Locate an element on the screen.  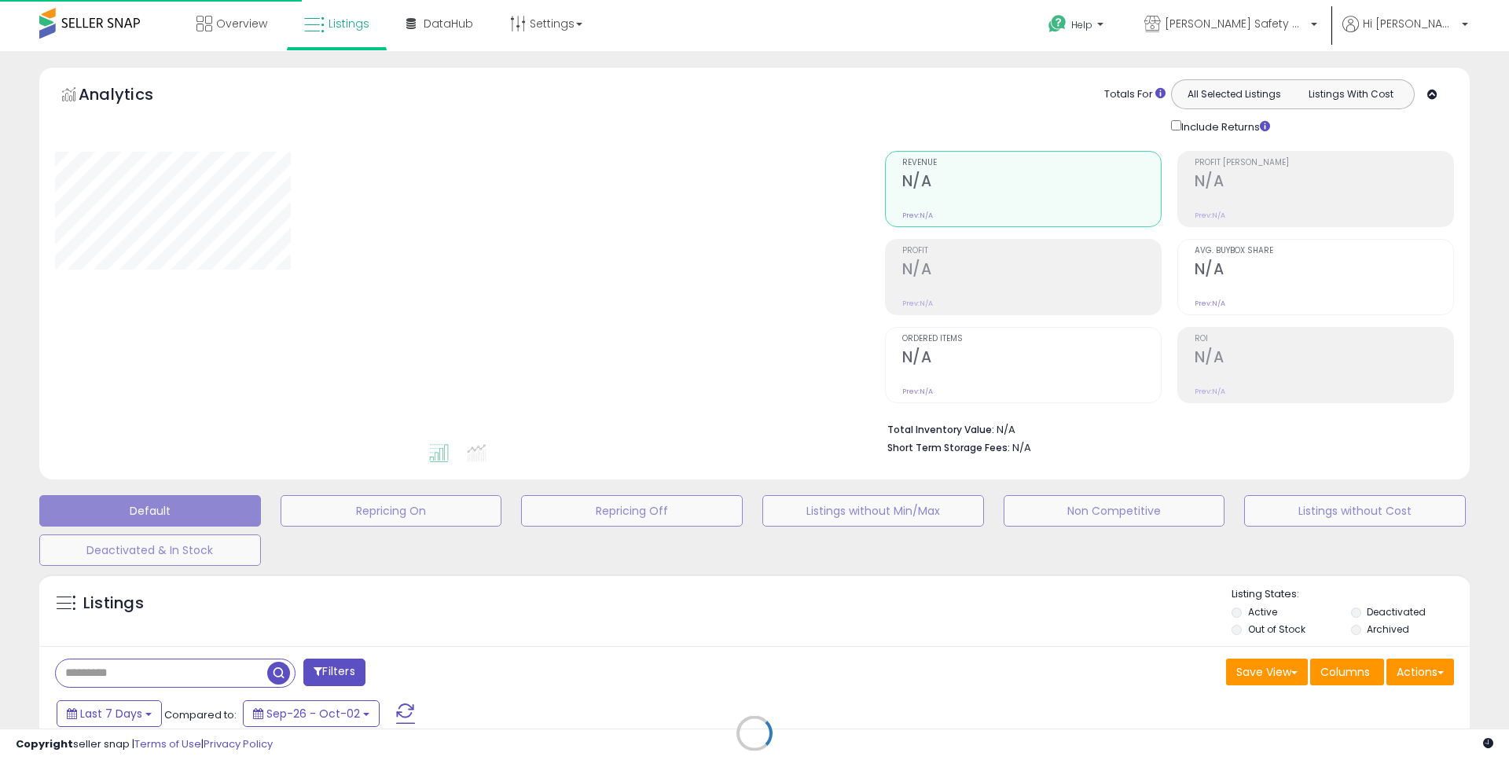
li: N/A is located at coordinates (1164, 428).